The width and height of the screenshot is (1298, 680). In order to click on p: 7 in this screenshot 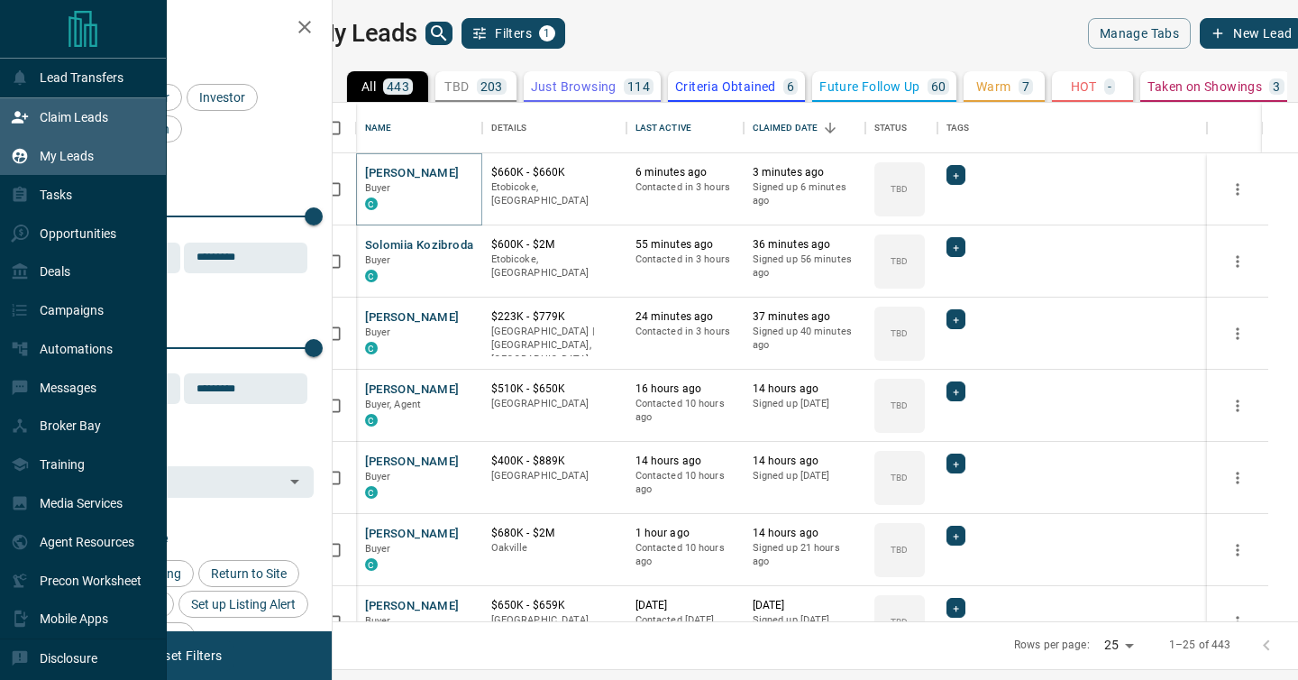, I will do `click(1026, 87)`.